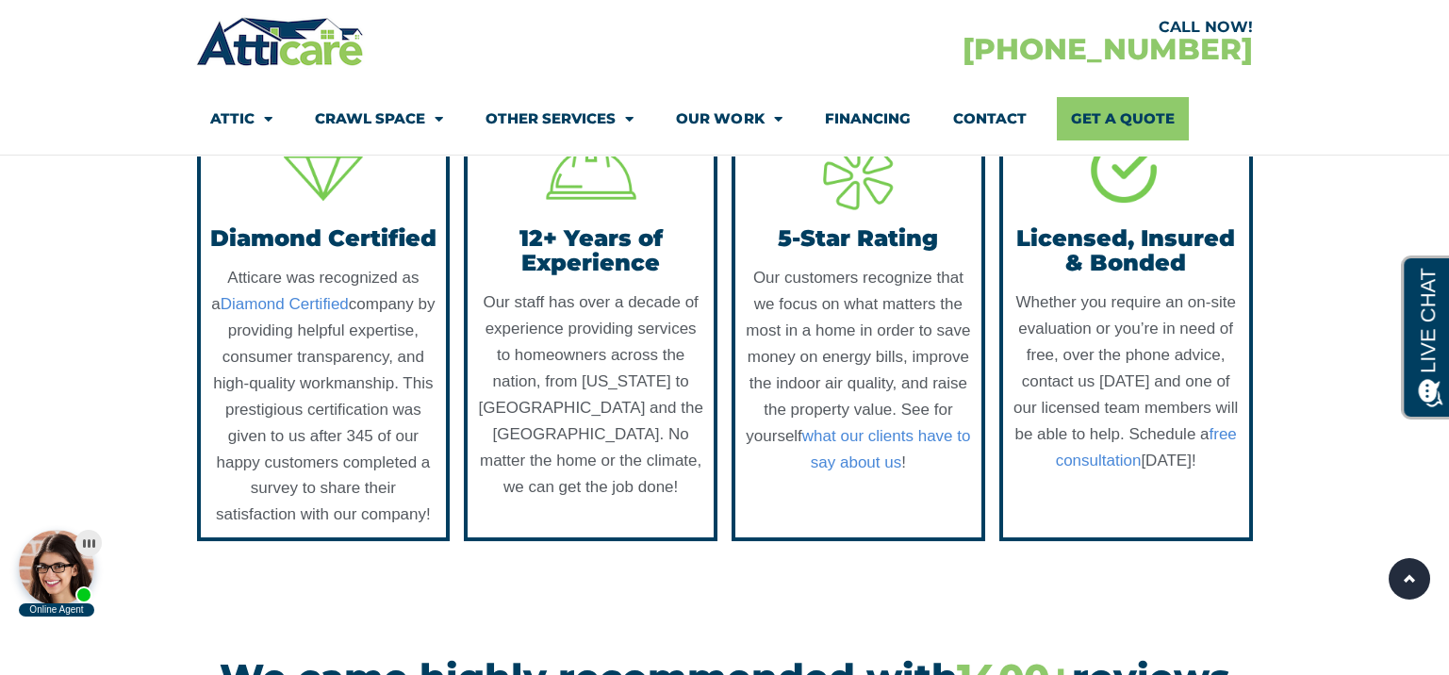 The width and height of the screenshot is (1449, 675). I want to click on h3: 12+ Years of Experience, so click(590, 251).